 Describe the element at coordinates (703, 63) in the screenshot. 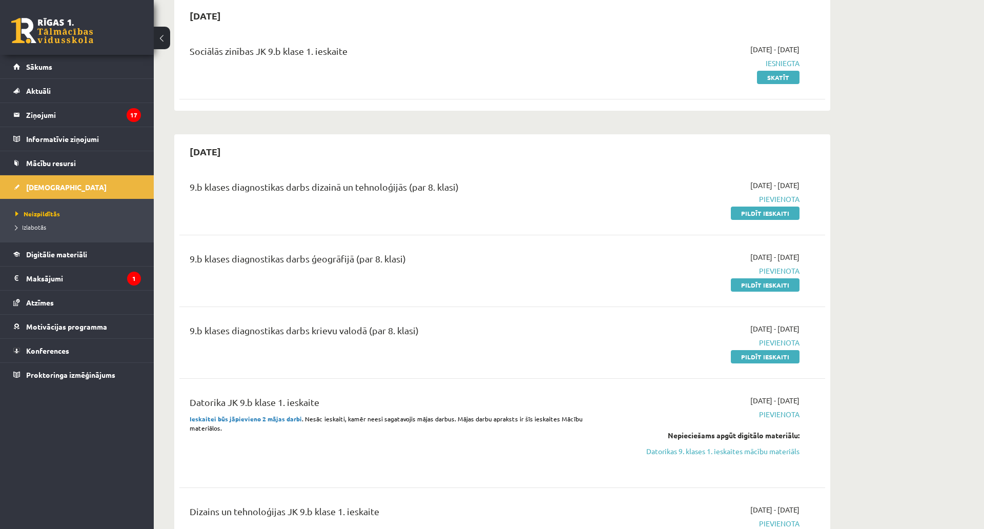

I see `span: Iesniegta` at that location.